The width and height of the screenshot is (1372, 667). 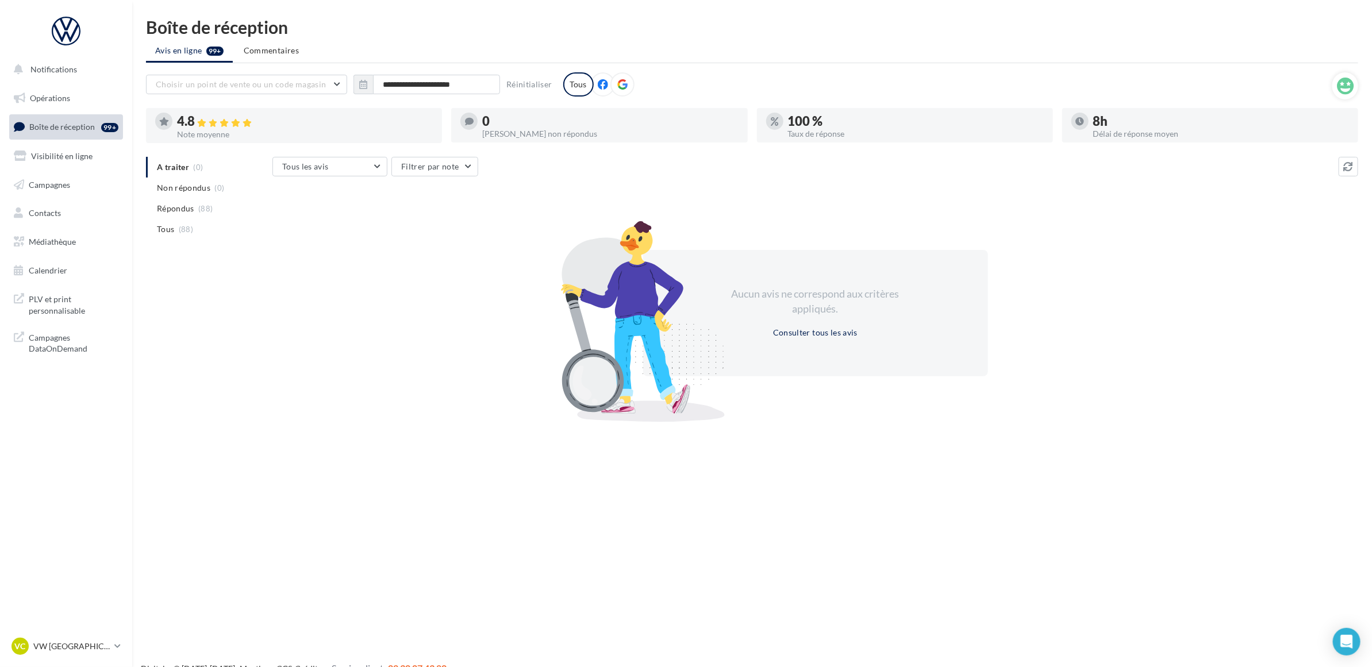 What do you see at coordinates (74, 342) in the screenshot?
I see `span: Campagnes DataOnDemand` at bounding box center [74, 342].